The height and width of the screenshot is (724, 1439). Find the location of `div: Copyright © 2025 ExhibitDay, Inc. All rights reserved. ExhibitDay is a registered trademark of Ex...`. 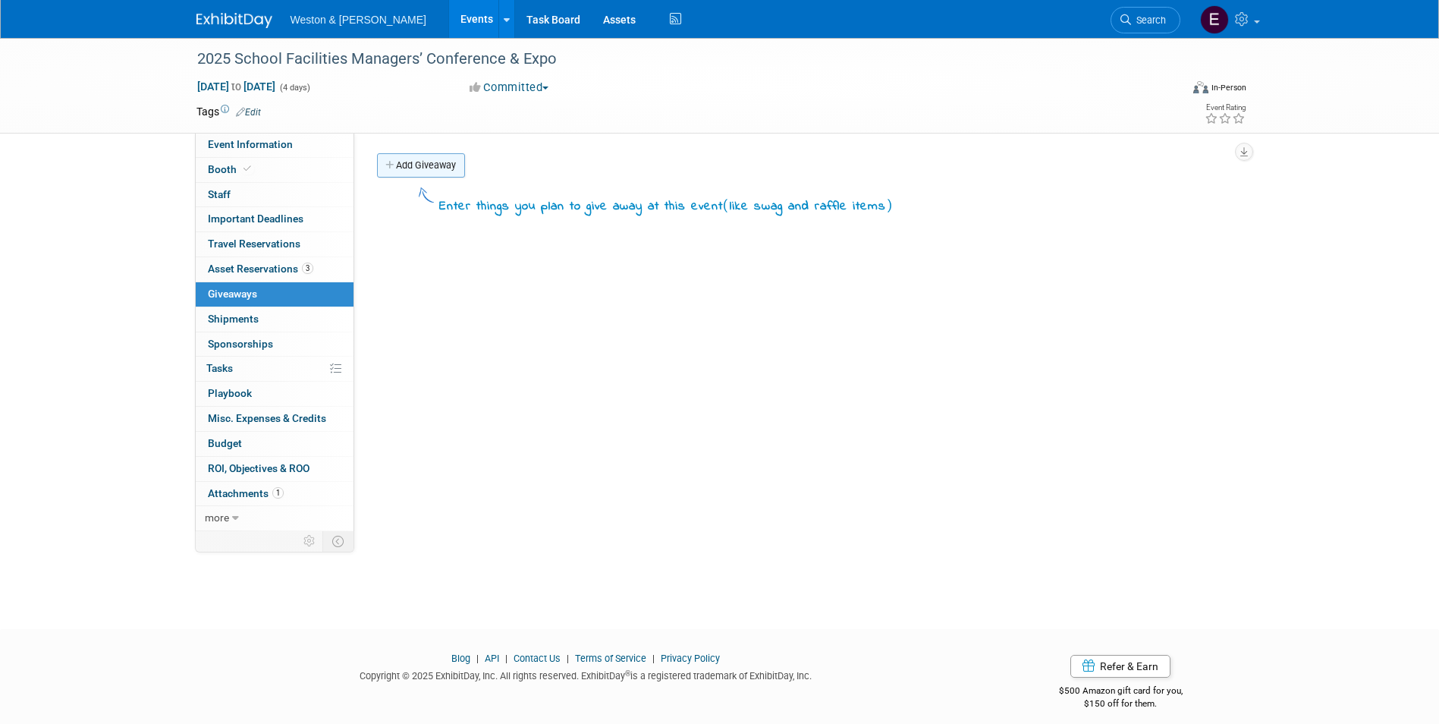

div: Copyright © 2025 ExhibitDay, Inc. All rights reserved. ExhibitDay is a registered trademark of Ex... is located at coordinates (587, 674).